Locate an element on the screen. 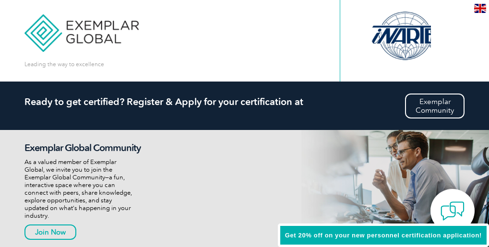  span: Get 20% off on your new personnel certification application! is located at coordinates (383, 235).